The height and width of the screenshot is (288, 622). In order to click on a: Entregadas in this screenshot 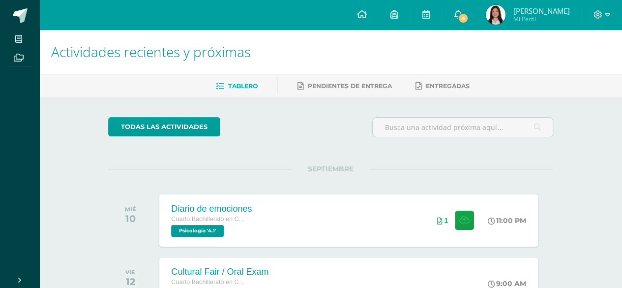, I will do `click(443, 86)`.